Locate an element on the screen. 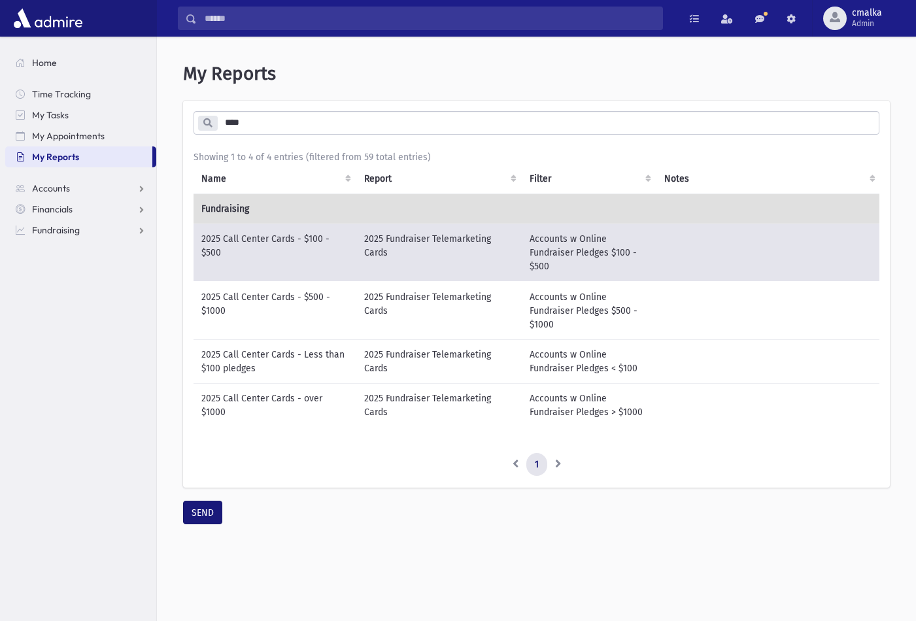  a: My Reports is located at coordinates (78, 157).